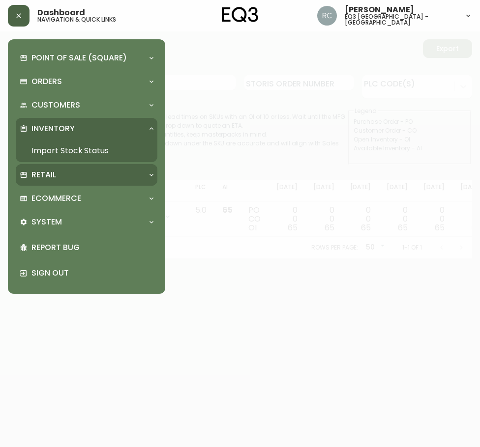 The width and height of the screenshot is (480, 447). Describe the element at coordinates (44, 175) in the screenshot. I see `p: Retail` at that location.